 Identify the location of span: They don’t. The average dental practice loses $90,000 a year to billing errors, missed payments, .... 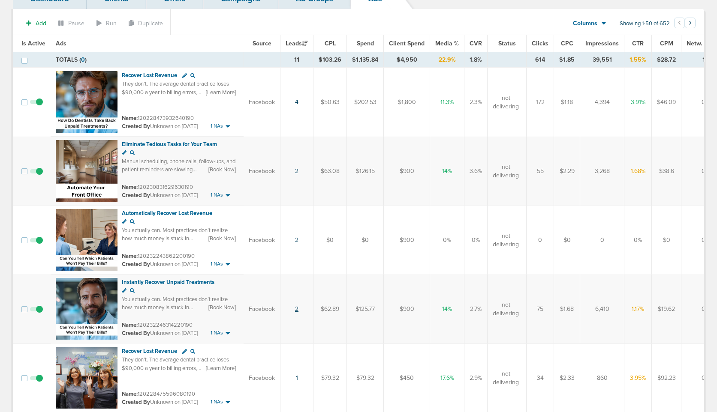
(178, 117).